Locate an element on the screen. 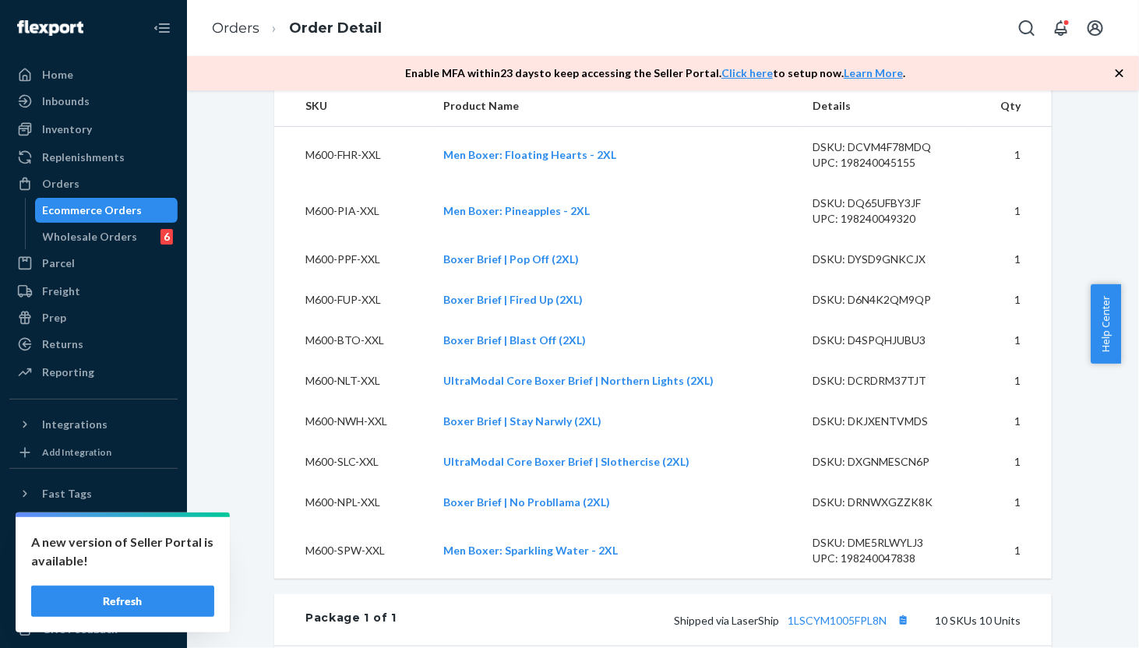  a: Talk to Support is located at coordinates (93, 576).